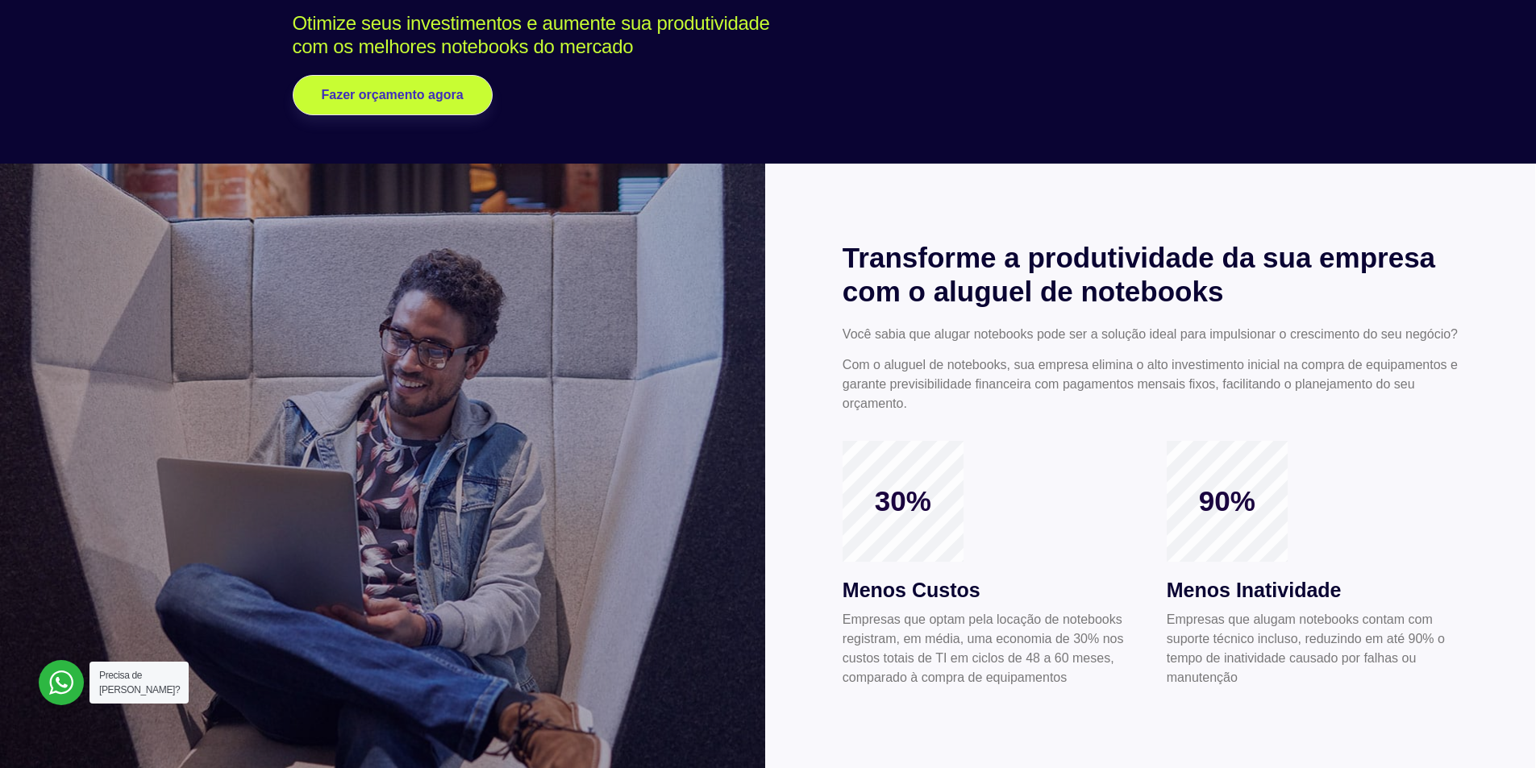 The width and height of the screenshot is (1536, 768). What do you see at coordinates (1312, 649) in the screenshot?
I see `p: Empresas que alugam notebooks contam com suporte técnico incluso, reduzindo em até 90% o tempo de...` at bounding box center [1312, 649].